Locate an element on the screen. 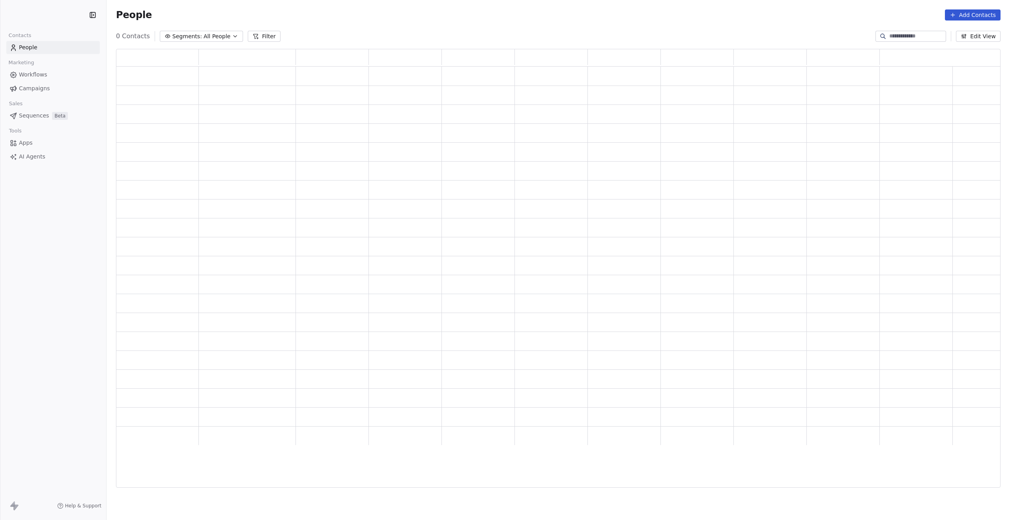 The width and height of the screenshot is (1010, 520). a: Campaigns is located at coordinates (53, 88).